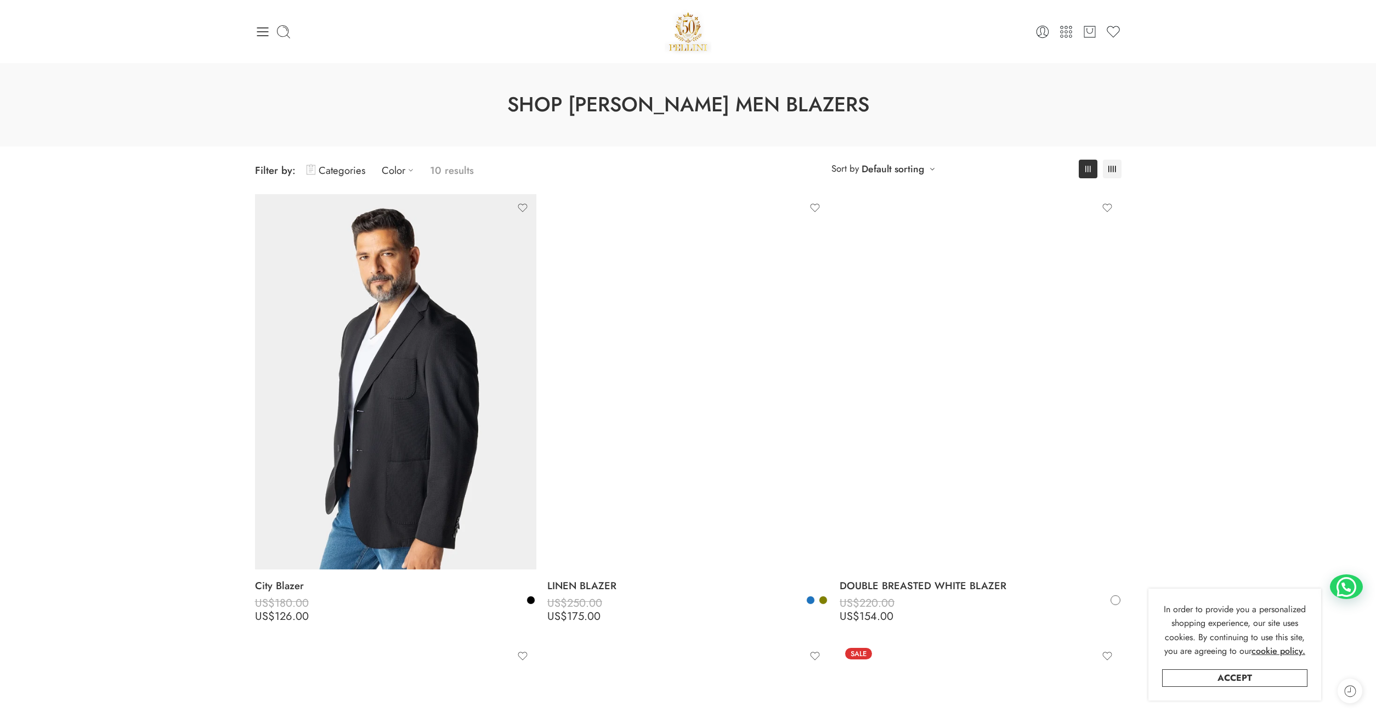  Describe the element at coordinates (1234, 630) in the screenshot. I see `span: In order to provide you a personalized shopping experience, our site uses cookies. By continuing ...` at that location.